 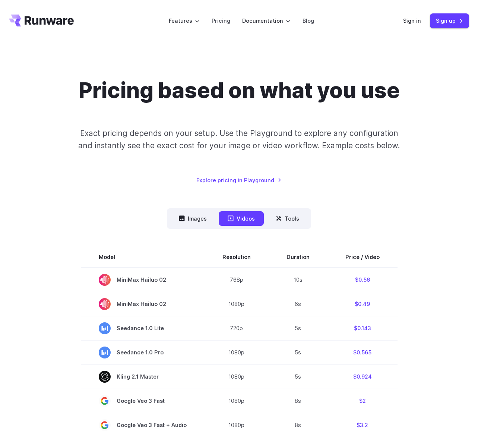 What do you see at coordinates (239, 180) in the screenshot?
I see `a: Explore pricing in Playground` at bounding box center [239, 180].